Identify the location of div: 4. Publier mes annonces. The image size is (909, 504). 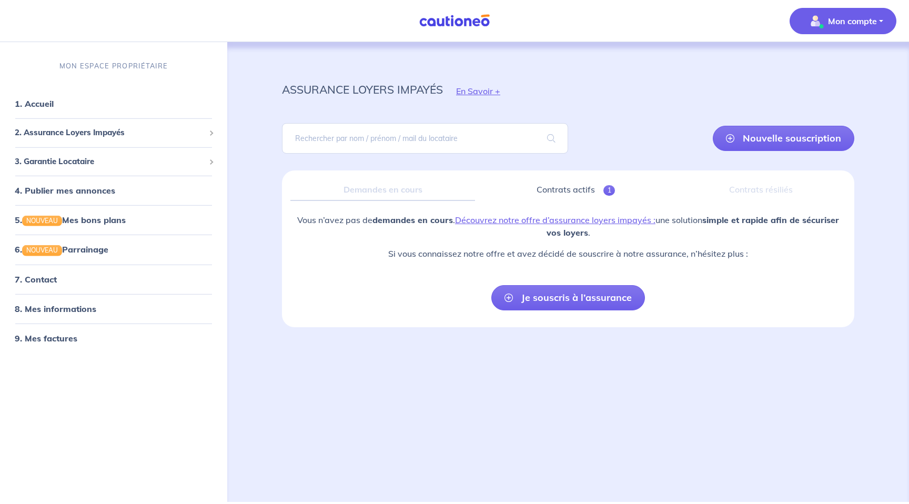
(114, 190).